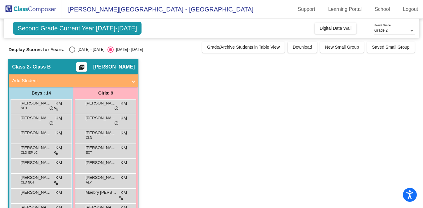 The height and width of the screenshot is (208, 423). What do you see at coordinates (390, 47) in the screenshot?
I see `span: Saved Small Group` at bounding box center [390, 47].